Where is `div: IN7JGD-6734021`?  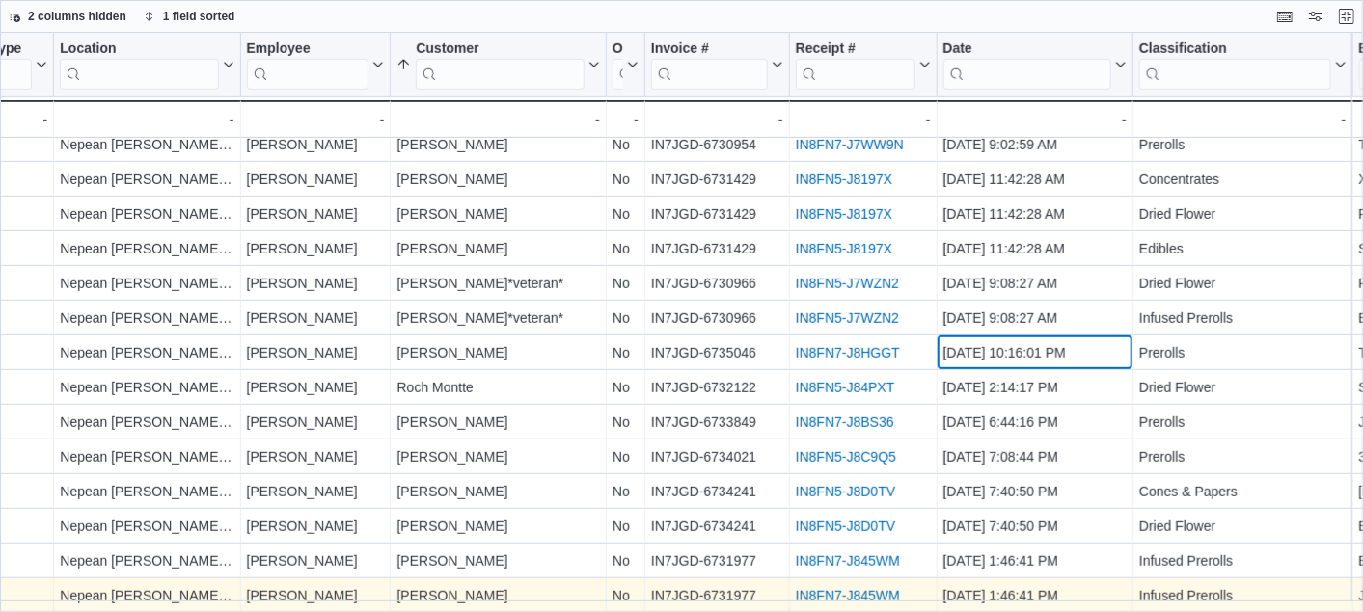 div: IN7JGD-6734021 is located at coordinates (716, 457).